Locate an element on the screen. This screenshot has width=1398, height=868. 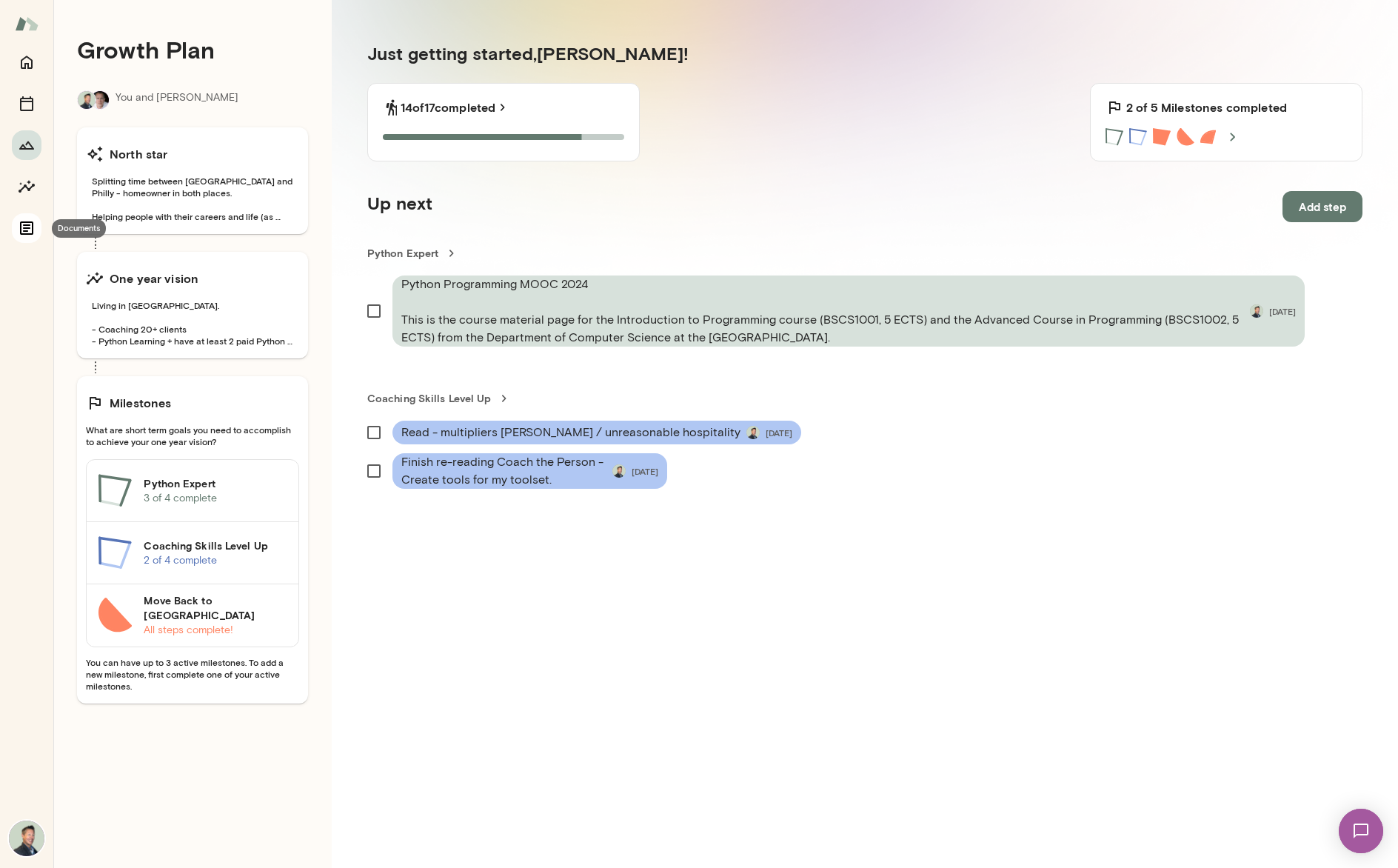
p: All steps complete! is located at coordinates (215, 630).